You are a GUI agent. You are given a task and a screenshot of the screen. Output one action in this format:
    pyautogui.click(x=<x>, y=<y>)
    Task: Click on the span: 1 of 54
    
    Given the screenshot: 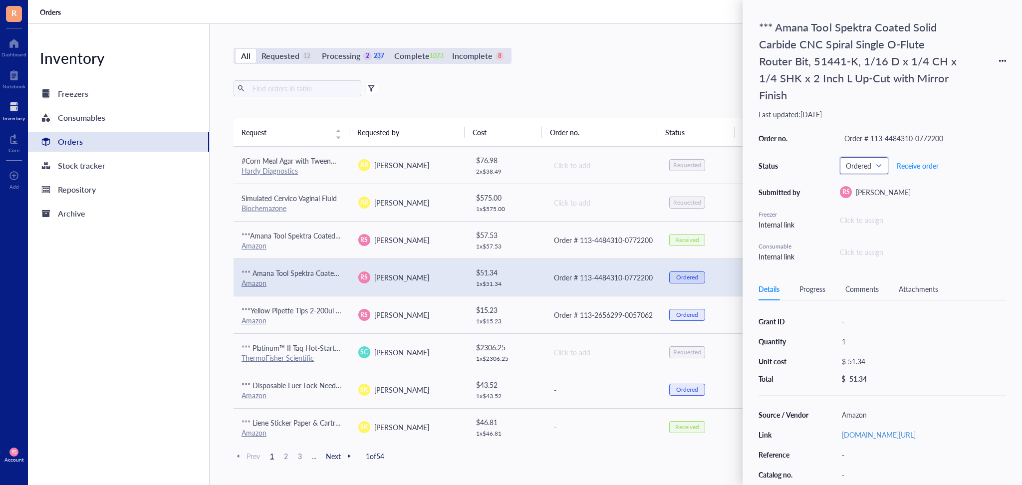 What is the action you would take?
    pyautogui.click(x=375, y=456)
    